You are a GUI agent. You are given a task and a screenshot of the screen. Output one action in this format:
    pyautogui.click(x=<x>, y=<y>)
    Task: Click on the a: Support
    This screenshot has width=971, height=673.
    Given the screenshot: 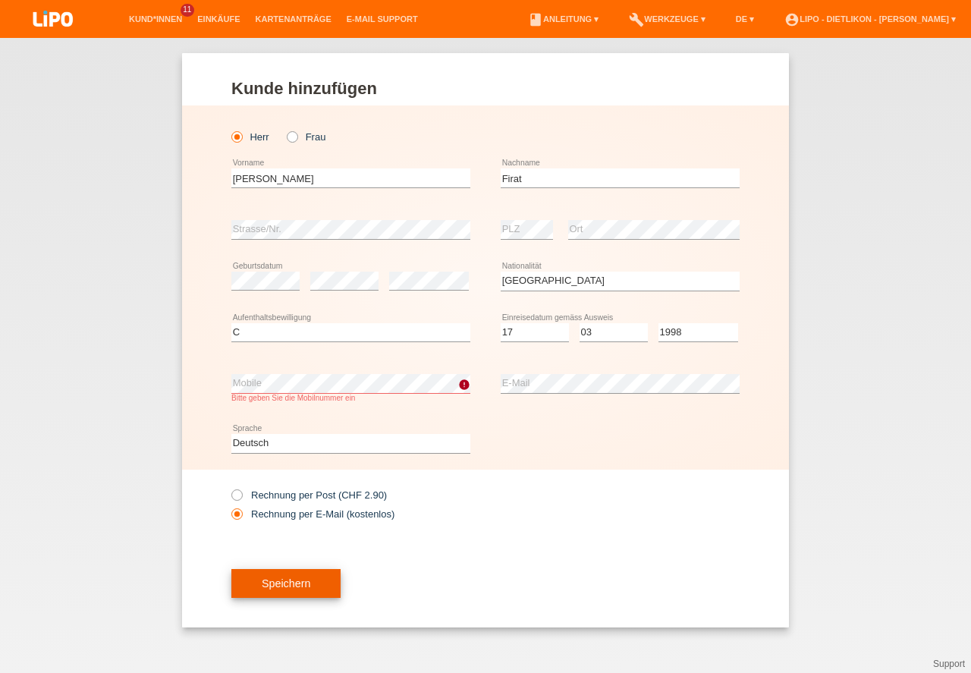 What is the action you would take?
    pyautogui.click(x=949, y=664)
    